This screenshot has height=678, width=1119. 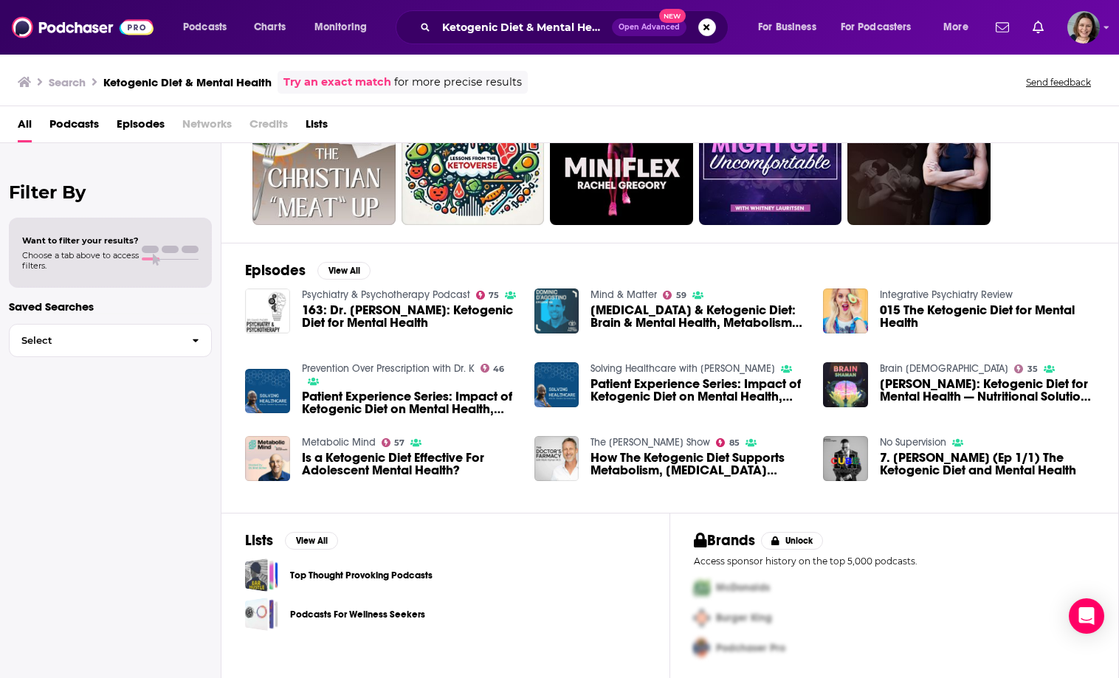 I want to click on a: No Supervision, so click(x=913, y=442).